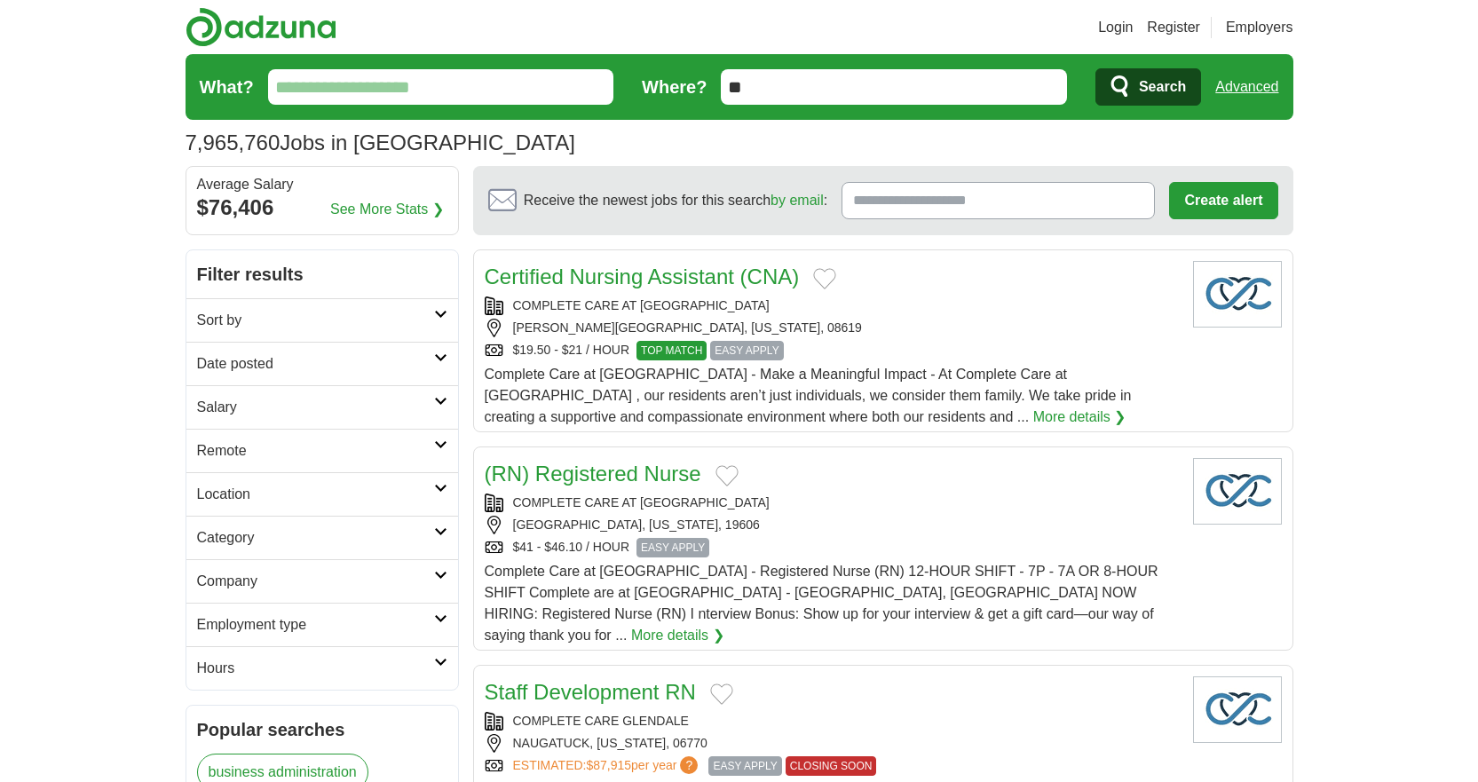  What do you see at coordinates (322, 450) in the screenshot?
I see `a: Remote` at bounding box center [322, 450].